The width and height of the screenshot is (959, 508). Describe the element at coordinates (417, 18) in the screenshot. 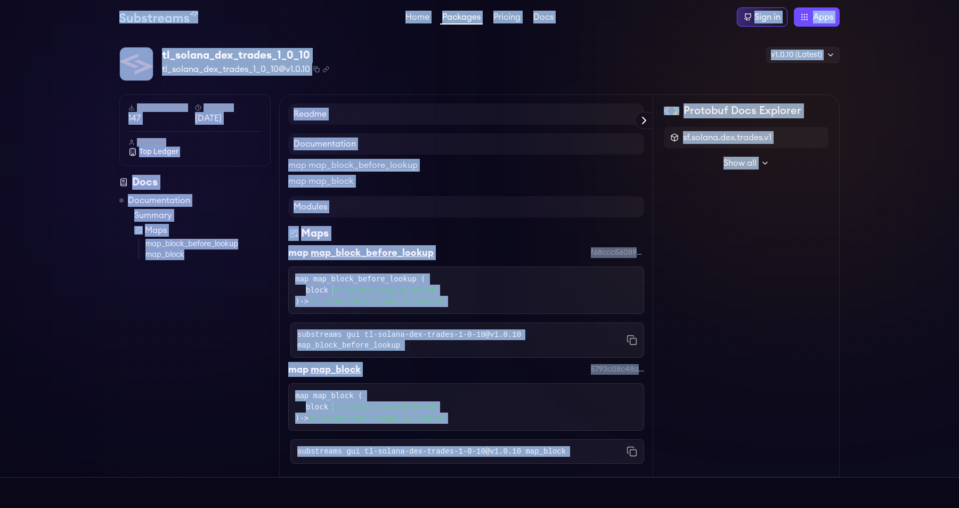

I see `a: Home` at that location.